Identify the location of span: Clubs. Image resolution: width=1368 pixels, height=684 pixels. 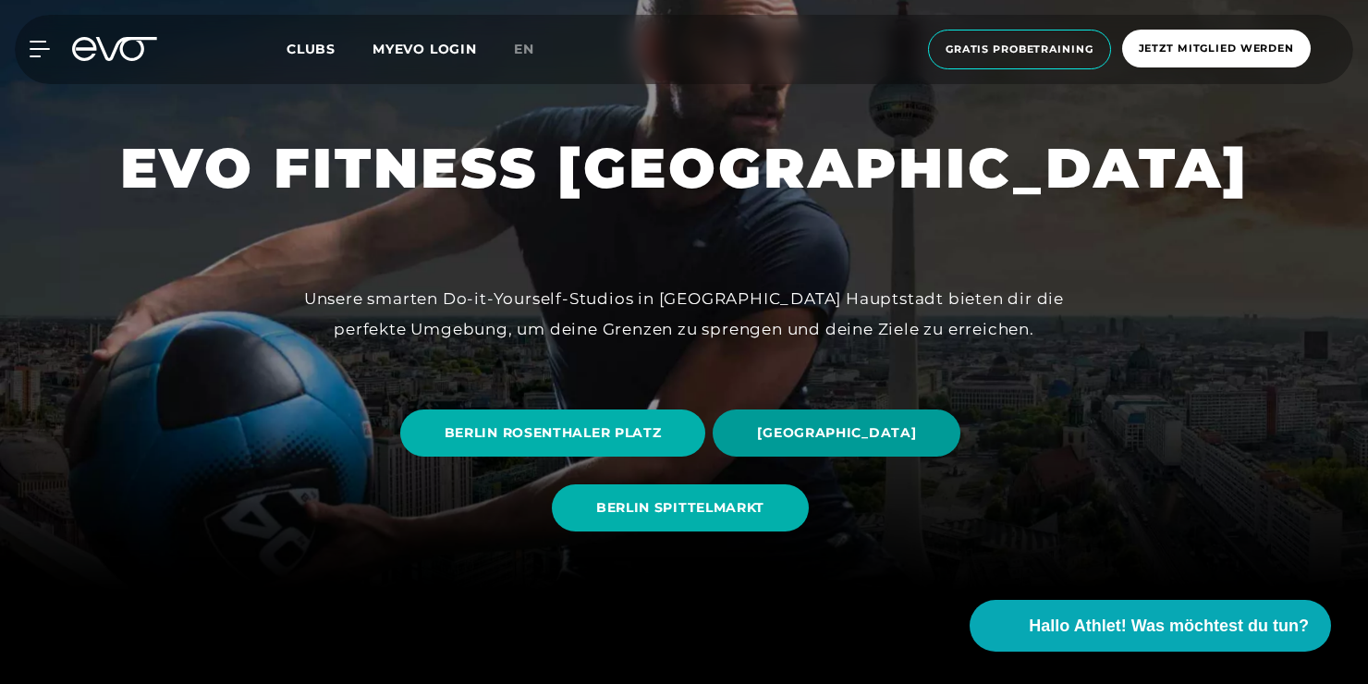
(311, 49).